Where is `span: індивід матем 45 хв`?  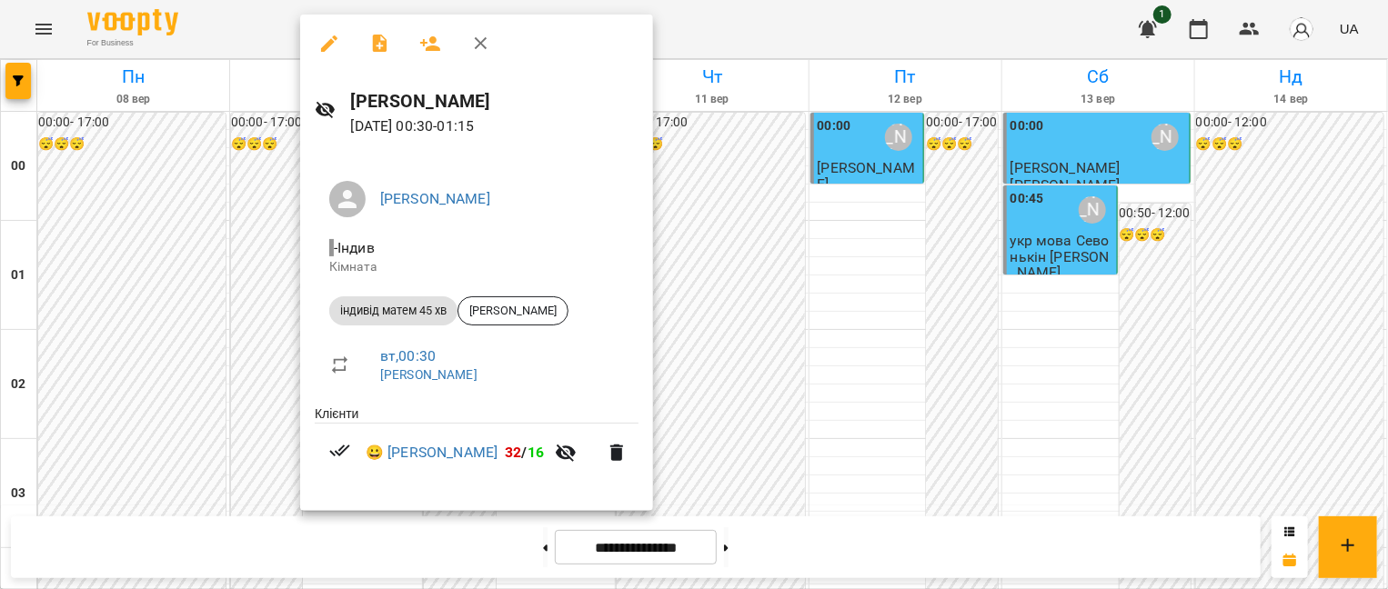 span: індивід матем 45 хв is located at coordinates (393, 311).